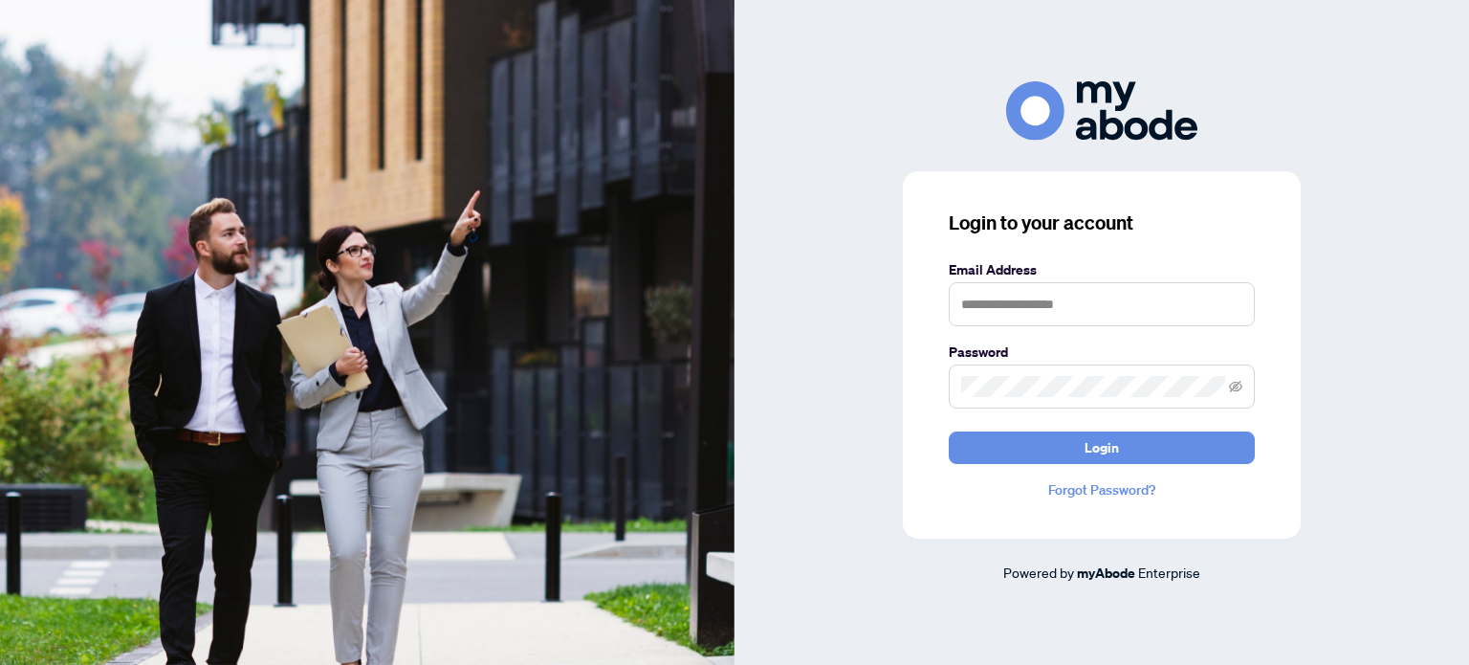 The height and width of the screenshot is (665, 1469). Describe the element at coordinates (1102, 270) in the screenshot. I see `label: Email Address` at that location.